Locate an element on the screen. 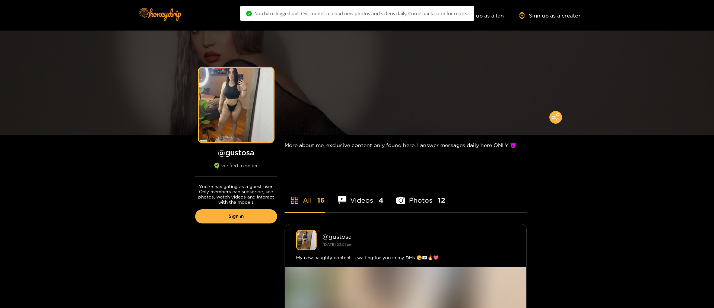  a: Sign up as a fan is located at coordinates (478, 15).